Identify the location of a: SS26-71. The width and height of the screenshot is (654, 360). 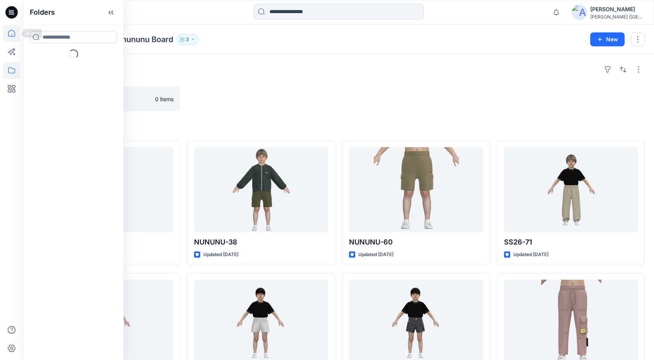
(571, 190).